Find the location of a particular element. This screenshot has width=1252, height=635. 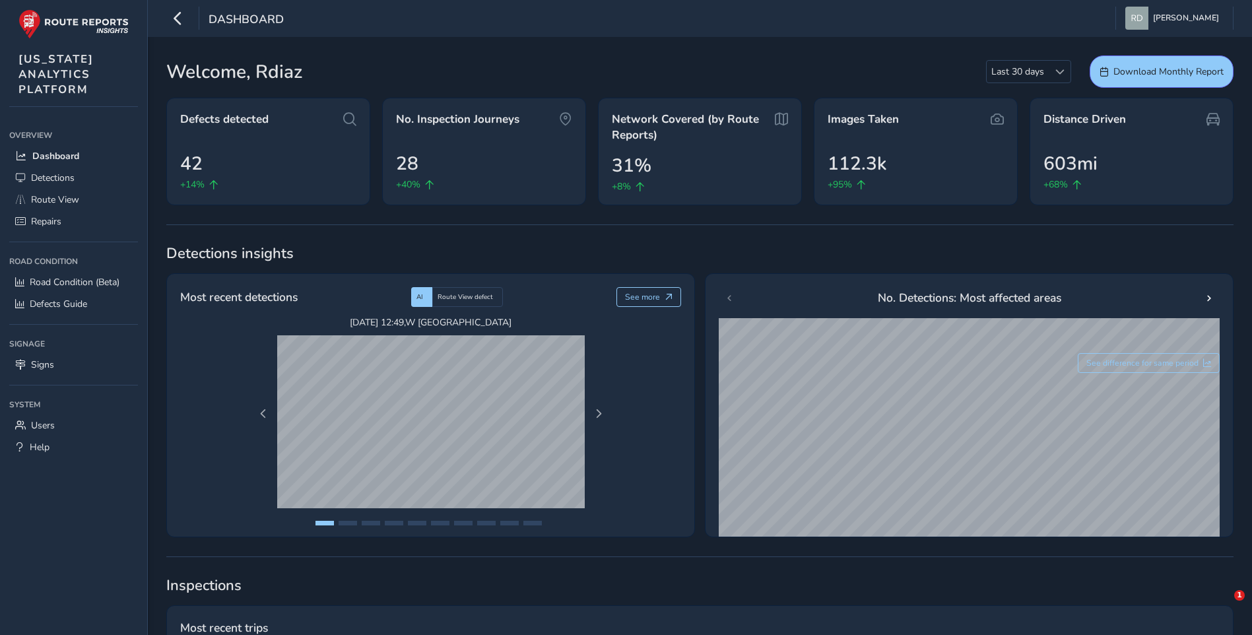

button: See more is located at coordinates (649, 297).